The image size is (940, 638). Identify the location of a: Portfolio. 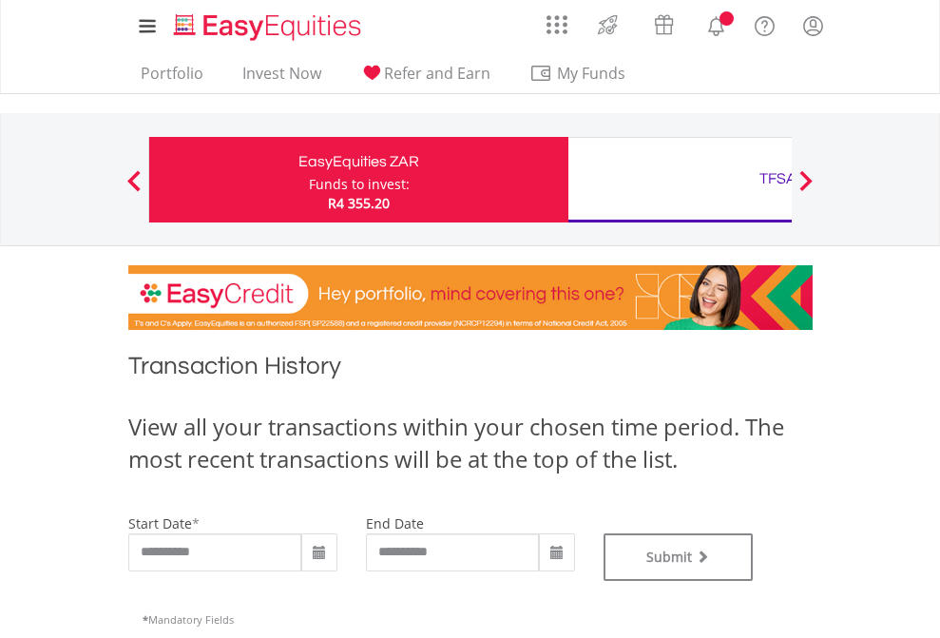
(172, 78).